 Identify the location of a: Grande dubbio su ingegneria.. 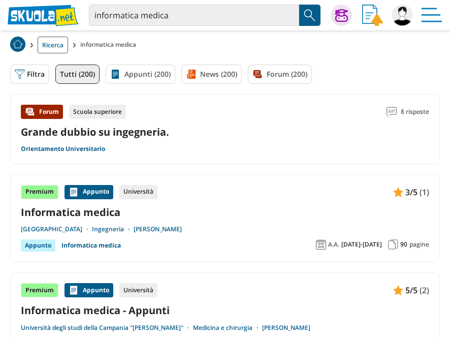
(95, 132).